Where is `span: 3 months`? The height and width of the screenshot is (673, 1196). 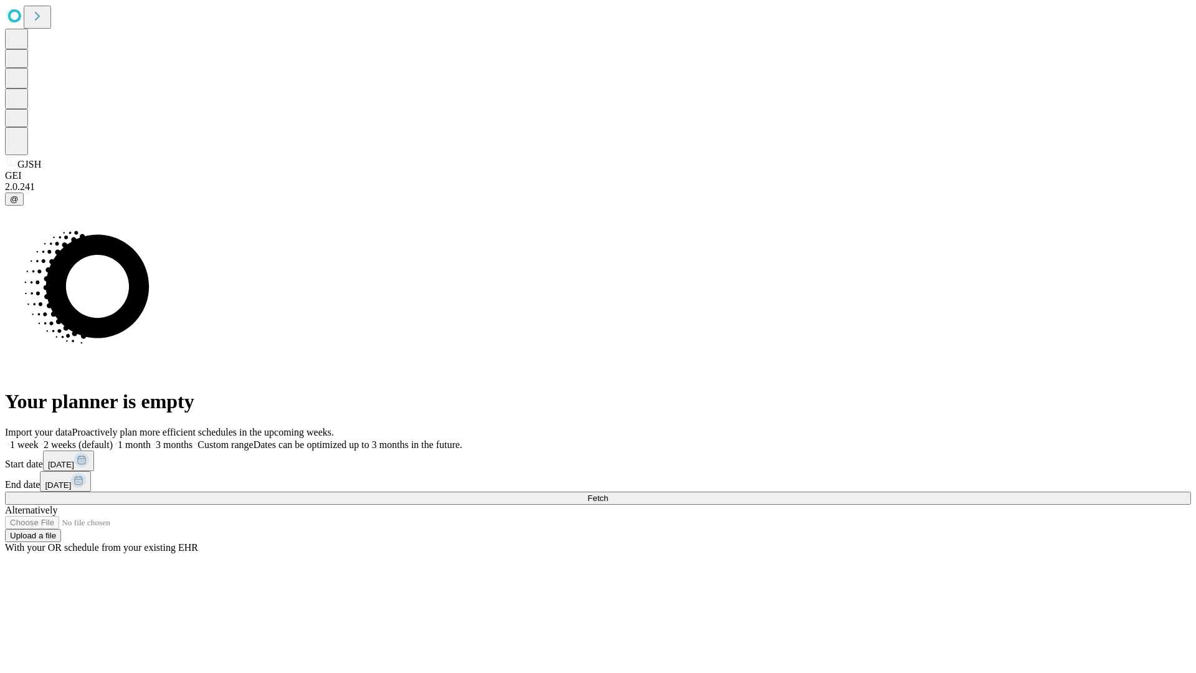 span: 3 months is located at coordinates (174, 444).